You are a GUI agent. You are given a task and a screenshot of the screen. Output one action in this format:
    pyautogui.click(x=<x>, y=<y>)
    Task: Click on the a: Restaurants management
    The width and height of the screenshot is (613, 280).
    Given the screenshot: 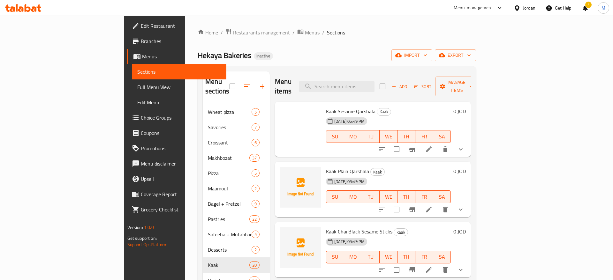 What is the action you would take?
    pyautogui.click(x=258, y=33)
    